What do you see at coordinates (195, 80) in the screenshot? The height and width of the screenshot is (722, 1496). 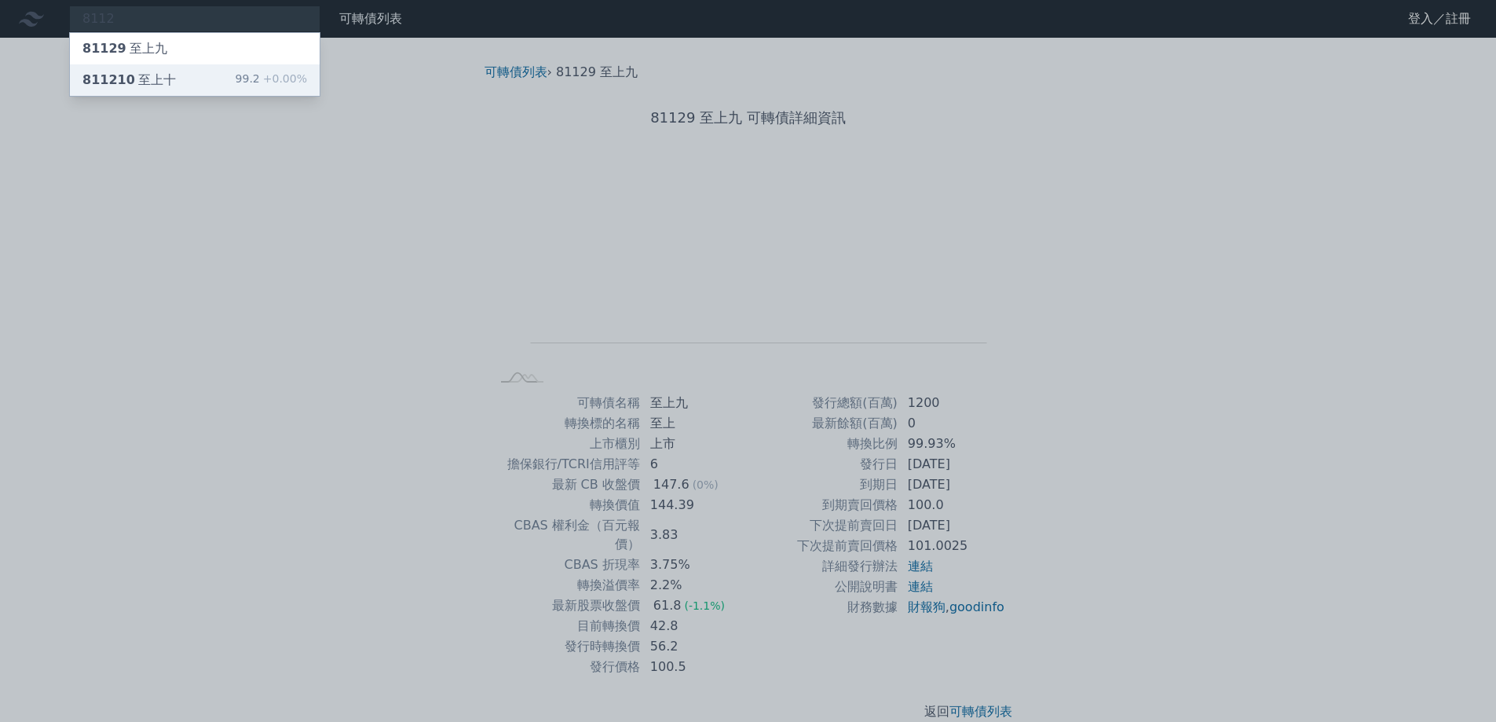 I see `a: 811210至上十 99.2+0.00%` at bounding box center [195, 80].